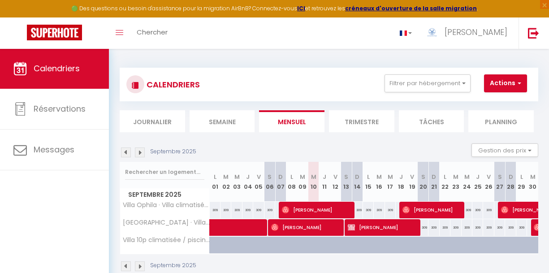 The image size is (549, 273). What do you see at coordinates (522, 182) in the screenshot?
I see `th: 29` at bounding box center [522, 182].